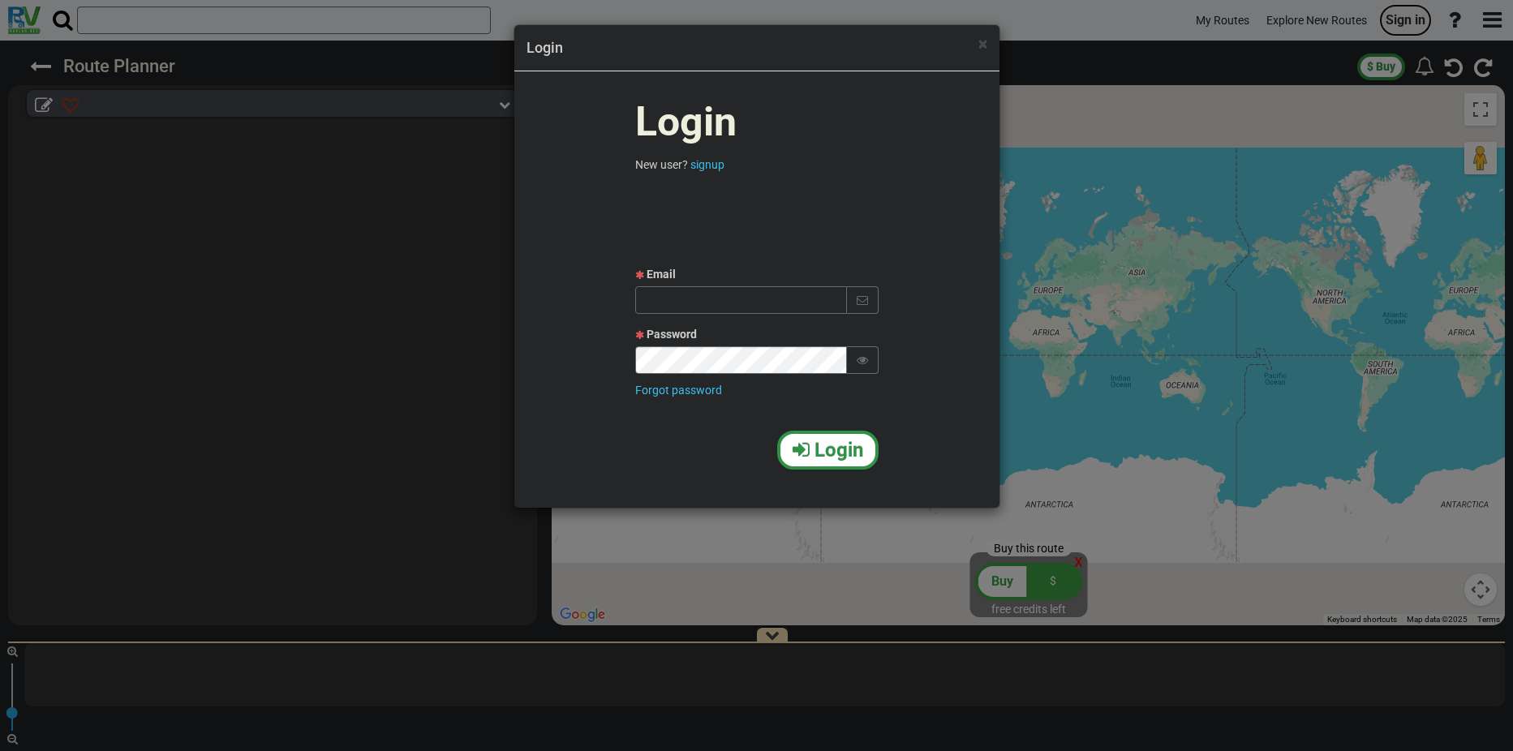 The height and width of the screenshot is (751, 1513). Describe the element at coordinates (678, 390) in the screenshot. I see `a: Forgot password` at that location.